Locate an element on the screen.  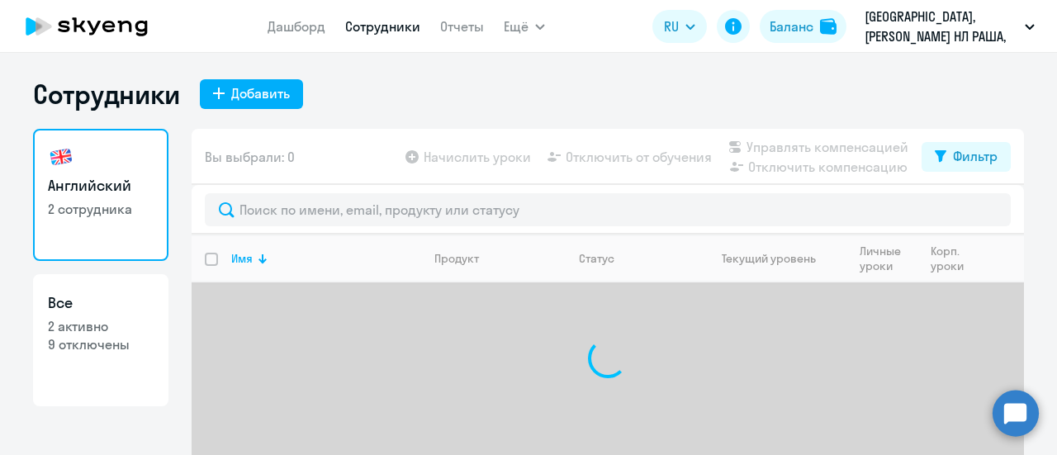
a: Все2 активно9 отключены is located at coordinates (101, 340).